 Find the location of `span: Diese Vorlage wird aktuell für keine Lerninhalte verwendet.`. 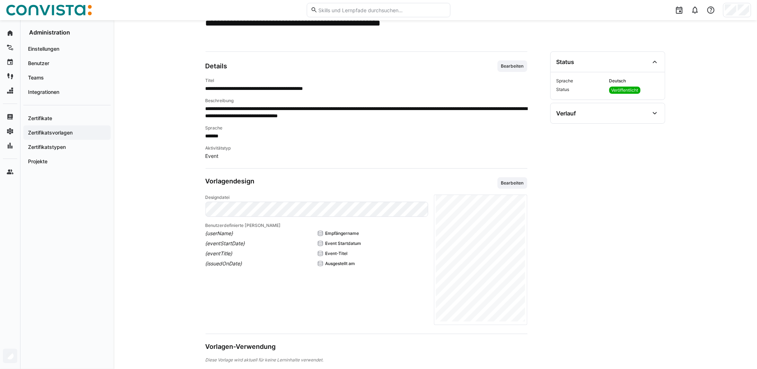

span: Diese Vorlage wird aktuell für keine Lerninhalte verwendet. is located at coordinates (367, 360).